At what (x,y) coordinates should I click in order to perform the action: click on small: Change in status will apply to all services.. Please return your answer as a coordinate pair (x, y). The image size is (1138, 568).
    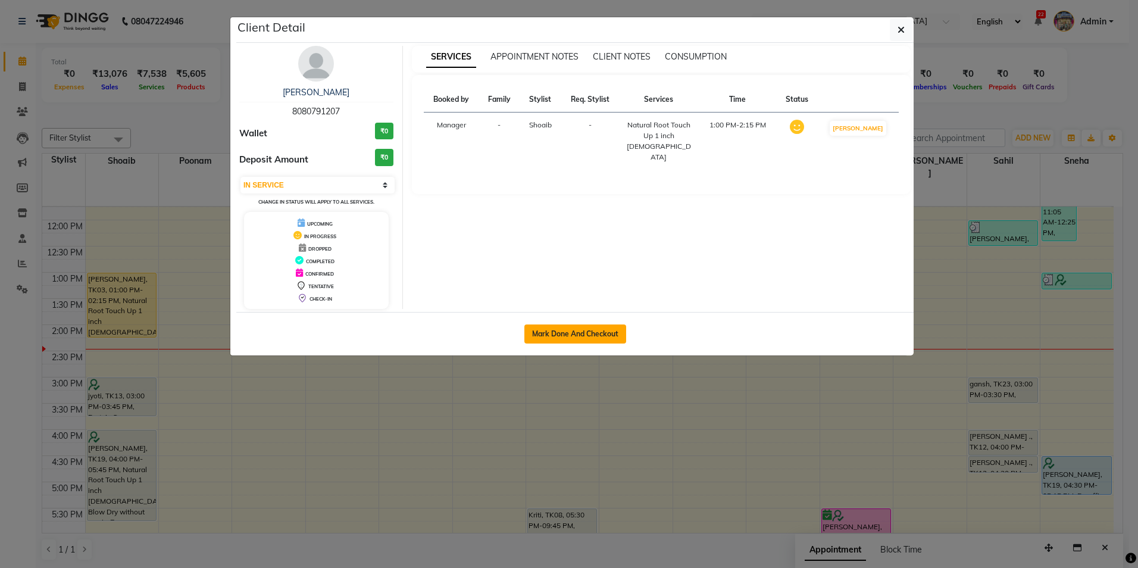
    Looking at the image, I should click on (316, 202).